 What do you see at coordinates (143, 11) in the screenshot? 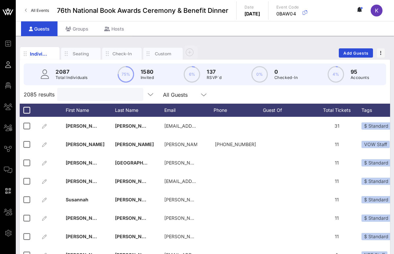
I see `span: 76th National Book Awards Ceremony & Benefit Dinner` at bounding box center [143, 11].